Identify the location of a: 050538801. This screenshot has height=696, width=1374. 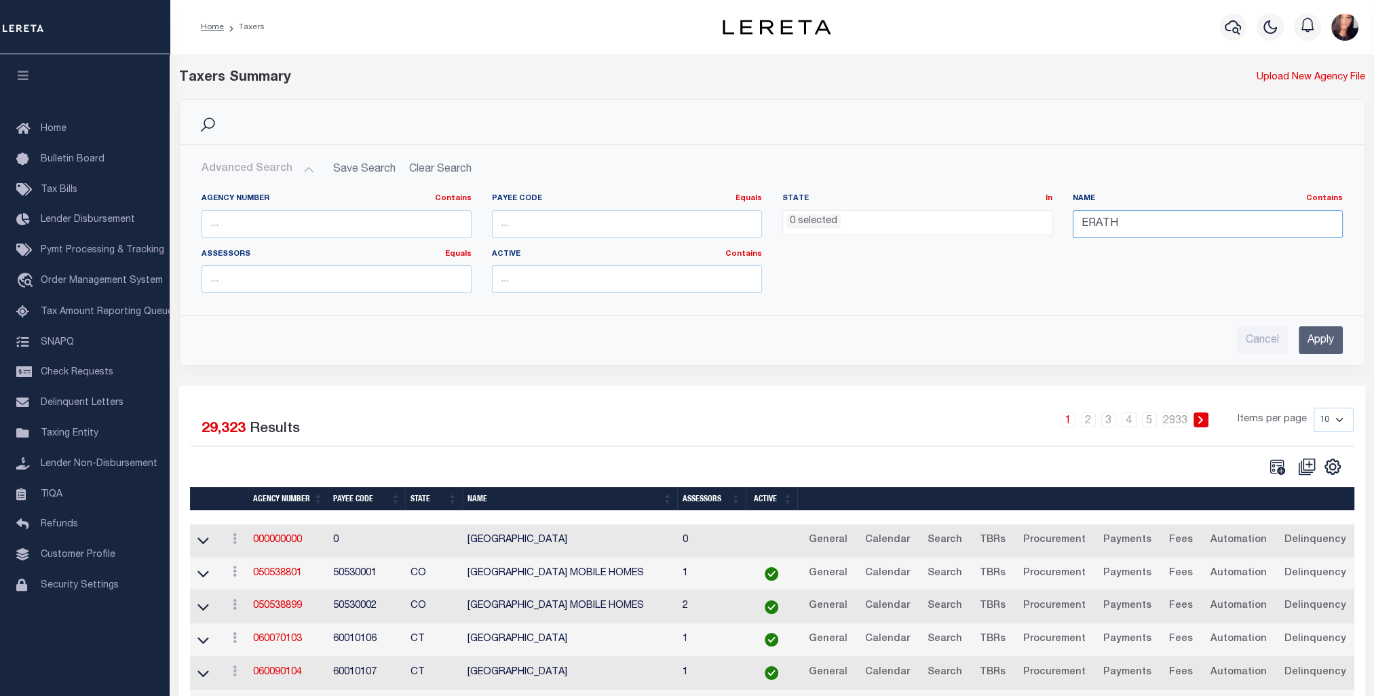
(278, 574).